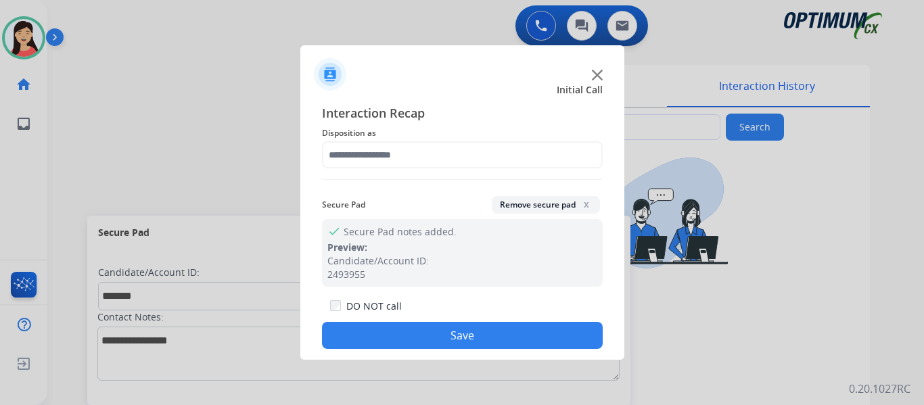  What do you see at coordinates (462, 268) in the screenshot?
I see `div: Candidate/Account ID: 2493955` at bounding box center [462, 268].